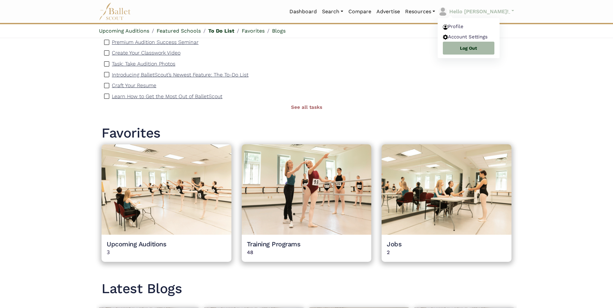 Image resolution: width=613 pixels, height=308 pixels. Describe the element at coordinates (307, 252) in the screenshot. I see `span: 48` at that location.